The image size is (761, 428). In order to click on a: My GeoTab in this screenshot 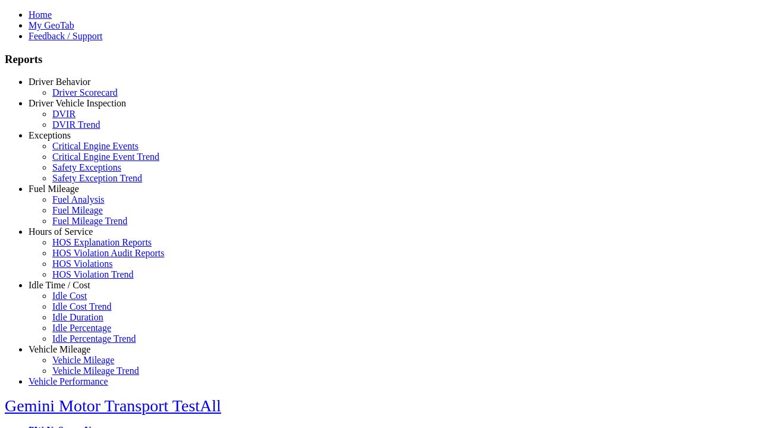, I will do `click(51, 25)`.